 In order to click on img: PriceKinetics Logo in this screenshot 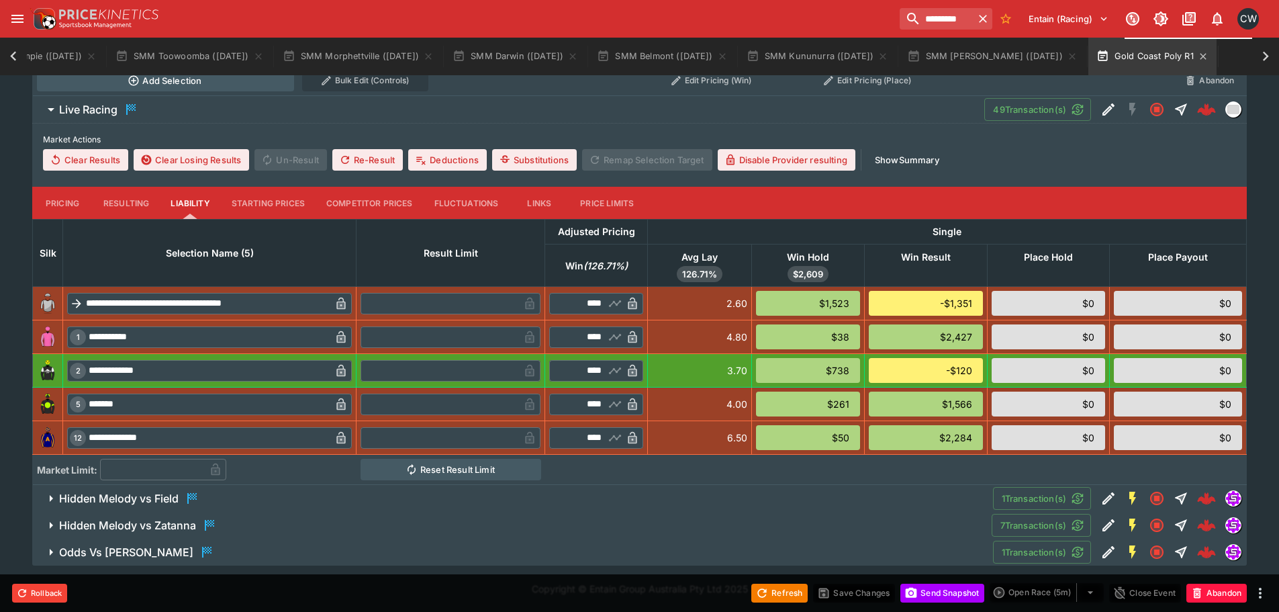, I will do `click(43, 19)`.